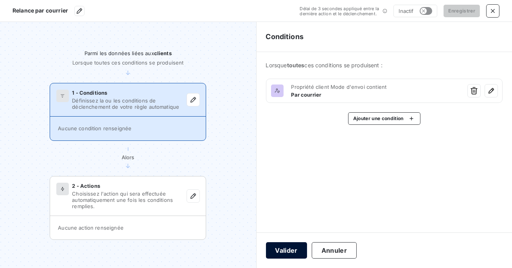  What do you see at coordinates (339, 11) in the screenshot?
I see `span: Délai de 3 secondes appliqué entre la dernière action et le déclenchement.` at bounding box center [339, 11].